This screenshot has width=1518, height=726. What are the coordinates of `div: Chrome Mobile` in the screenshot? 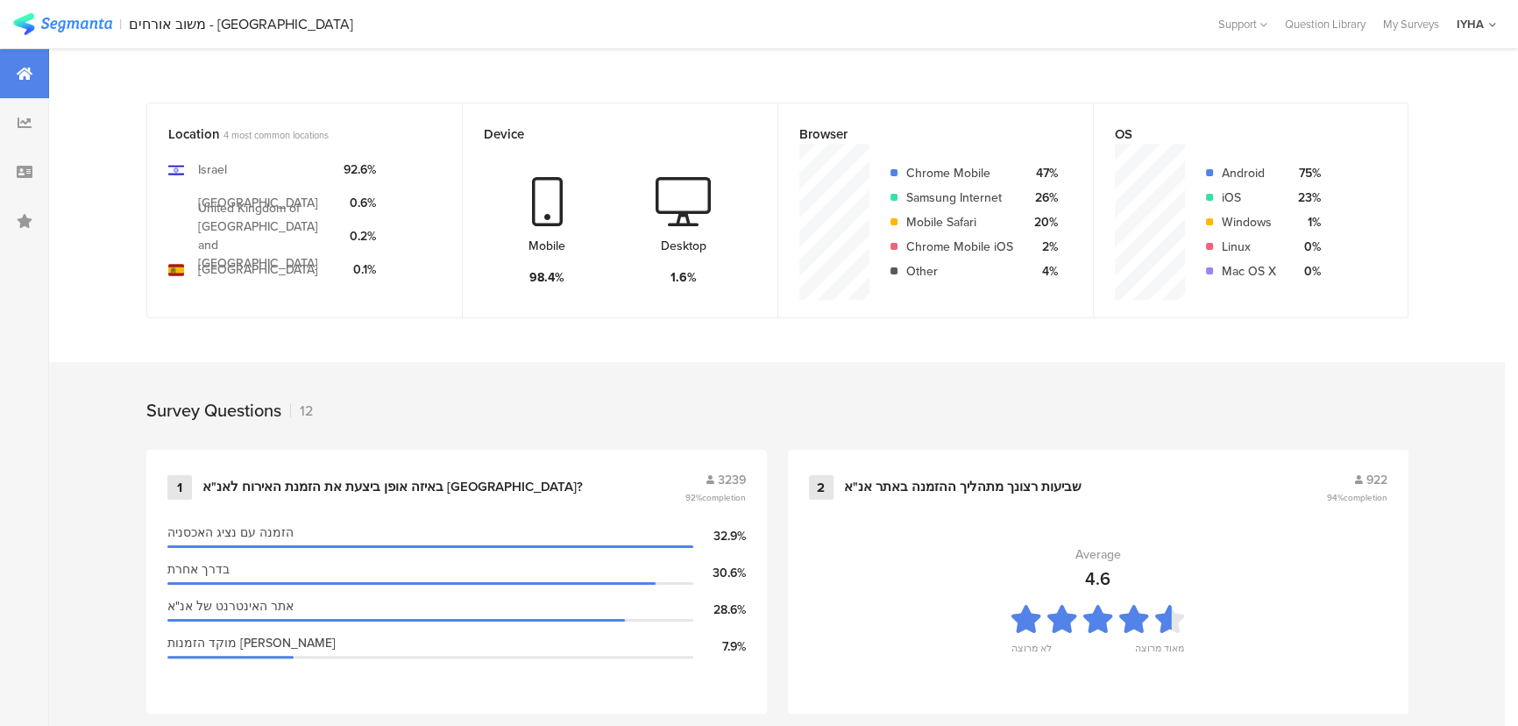 It's located at (960, 173).